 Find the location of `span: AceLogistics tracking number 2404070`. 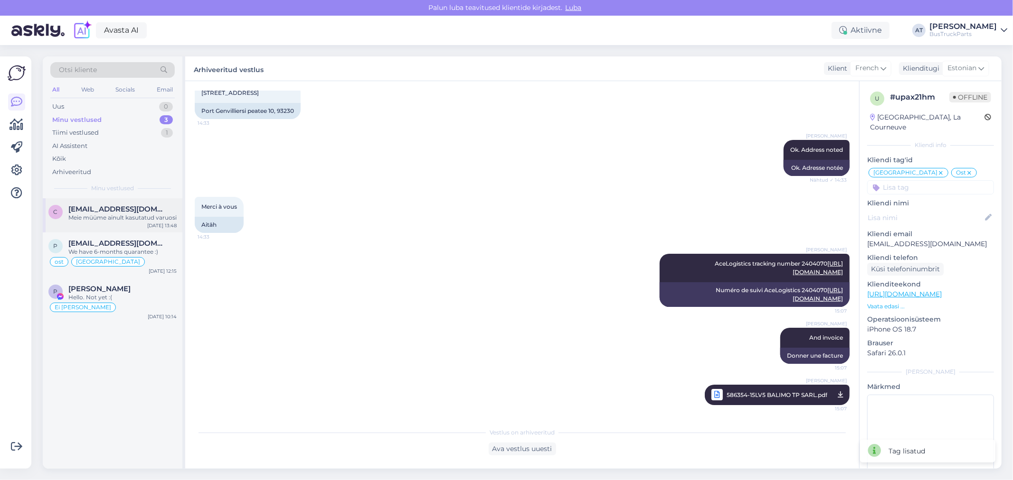

span: AceLogistics tracking number 2404070 is located at coordinates (779, 268).